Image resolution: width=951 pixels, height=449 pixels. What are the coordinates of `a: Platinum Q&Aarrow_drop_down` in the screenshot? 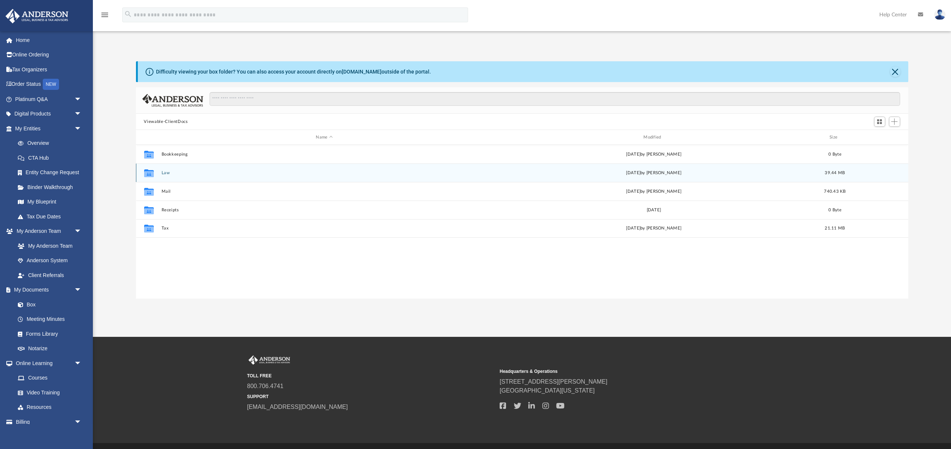 It's located at (49, 99).